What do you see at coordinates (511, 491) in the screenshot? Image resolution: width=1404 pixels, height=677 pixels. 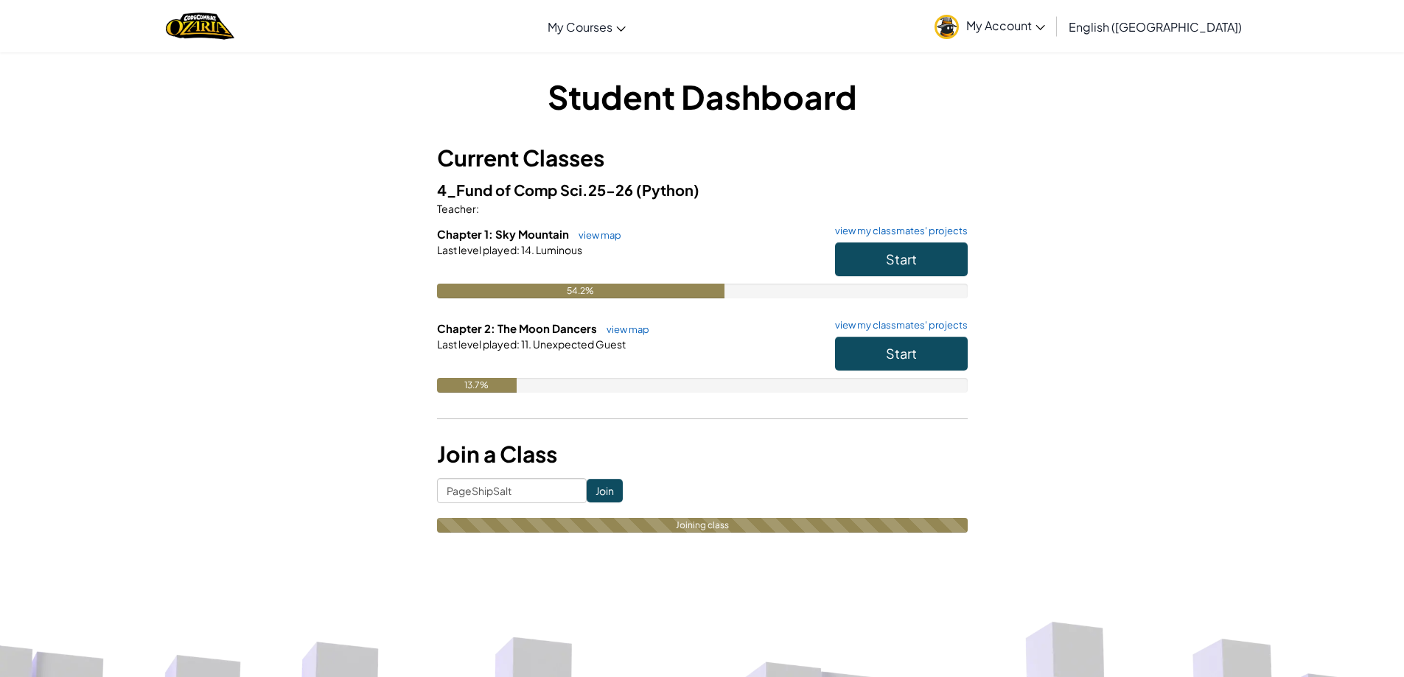 I see `input: <Enter Class Code>` at bounding box center [511, 491].